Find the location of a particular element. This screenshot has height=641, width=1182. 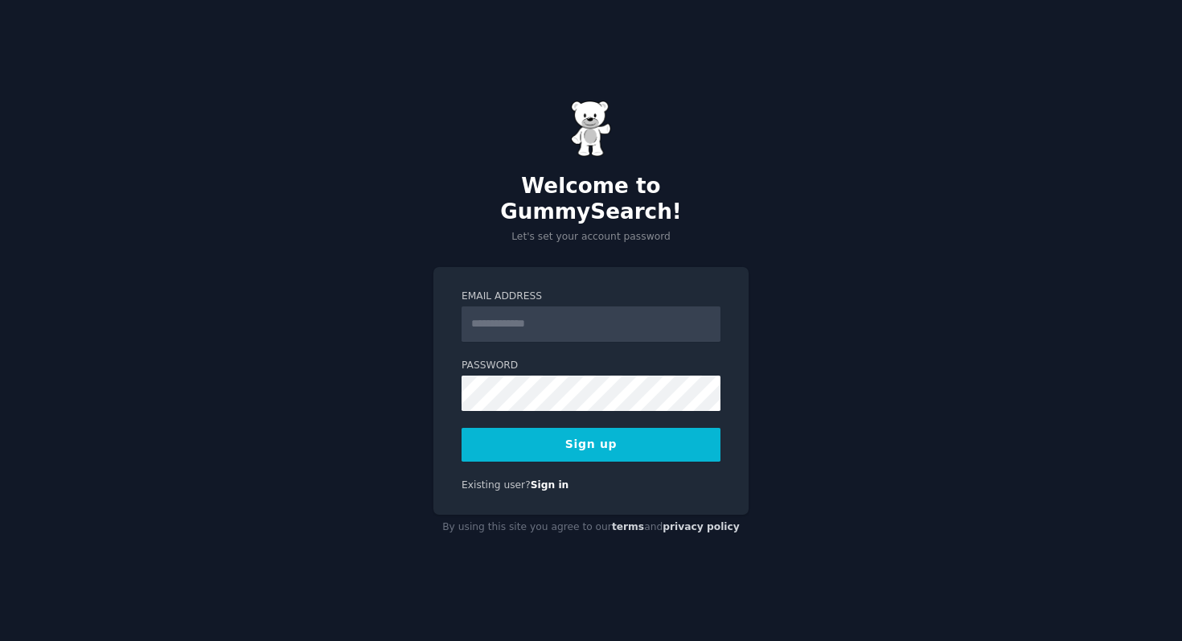

span: Existing user? is located at coordinates (496, 485).